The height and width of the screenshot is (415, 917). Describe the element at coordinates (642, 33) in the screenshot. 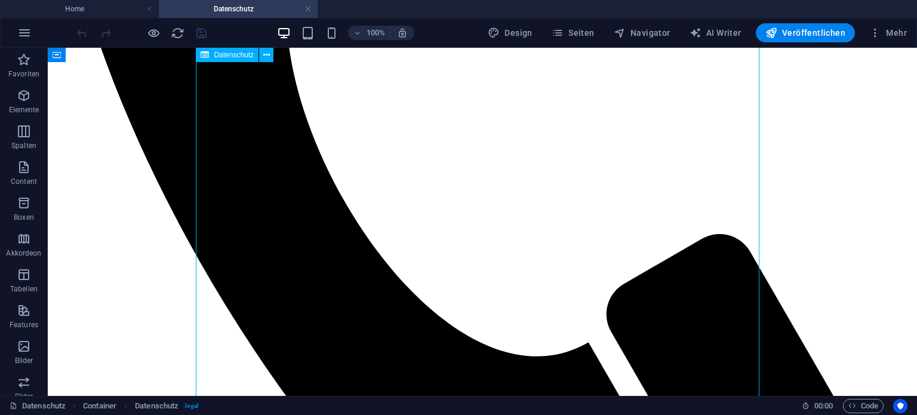

I see `button: Navigator` at that location.